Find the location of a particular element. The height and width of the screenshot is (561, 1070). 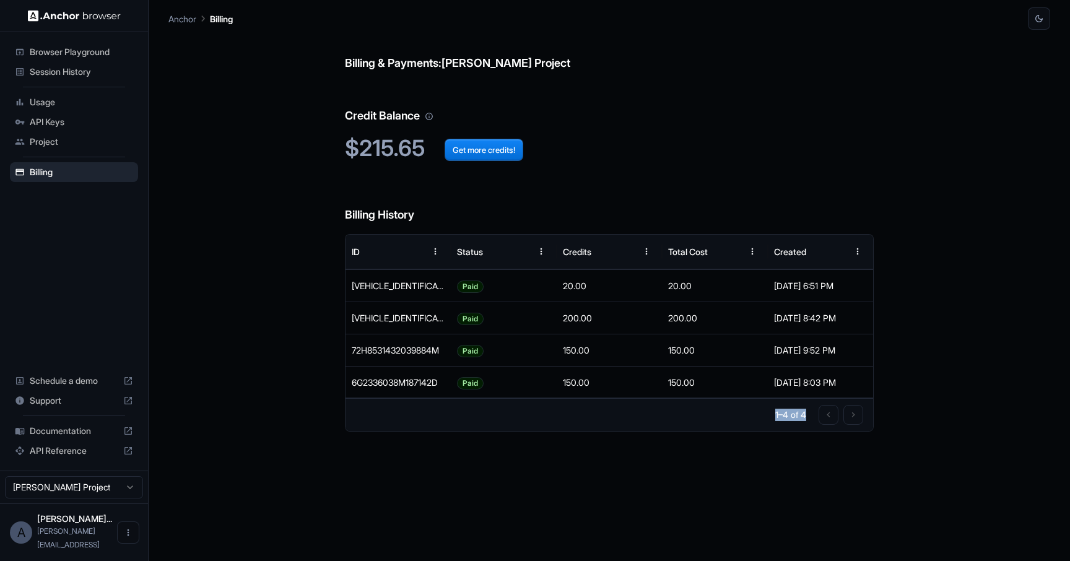

span: Billing is located at coordinates (81, 172).